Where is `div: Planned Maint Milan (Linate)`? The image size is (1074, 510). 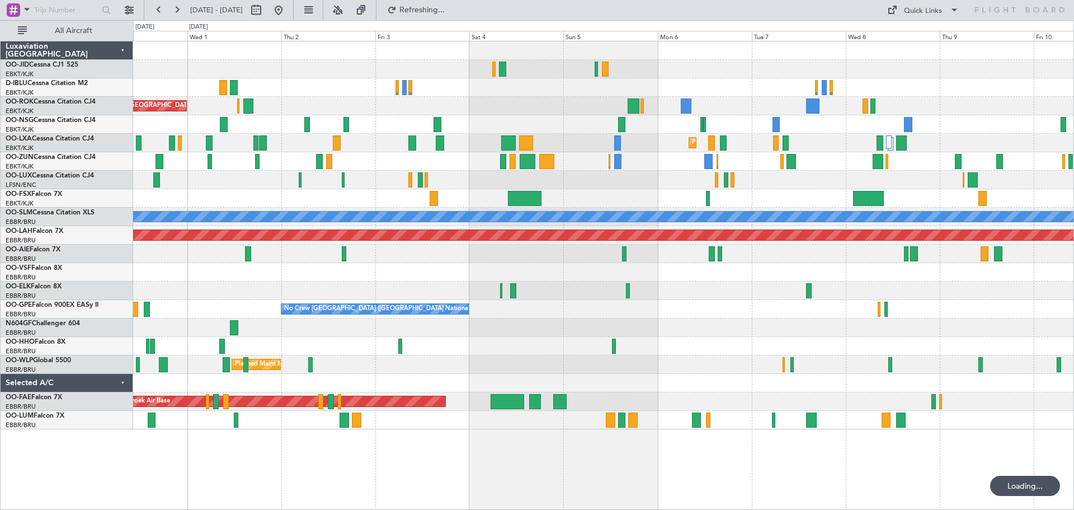 div: Planned Maint Milan (Linate) is located at coordinates (275, 364).